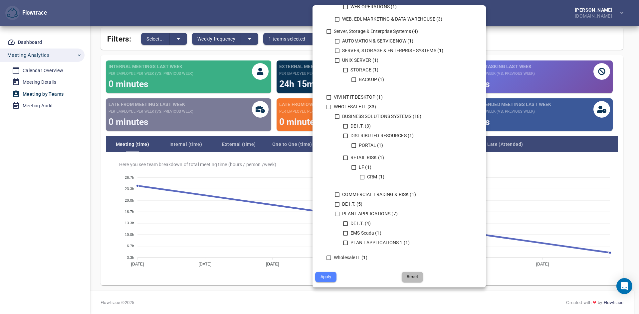  Describe the element at coordinates (326, 277) in the screenshot. I see `button: Apply` at that location.